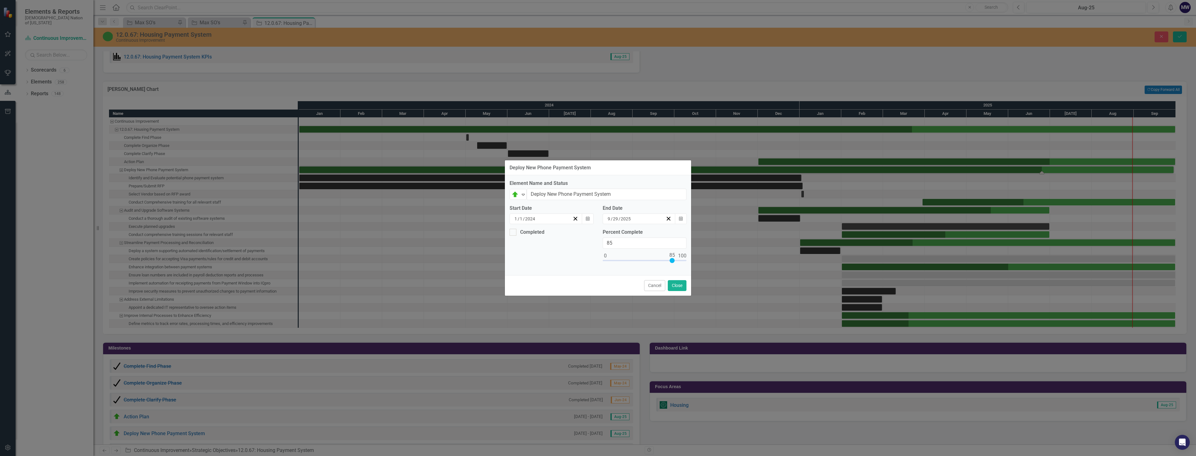 The width and height of the screenshot is (1196, 456). Describe the element at coordinates (598, 184) in the screenshot. I see `label: Element Name and Status` at that location.